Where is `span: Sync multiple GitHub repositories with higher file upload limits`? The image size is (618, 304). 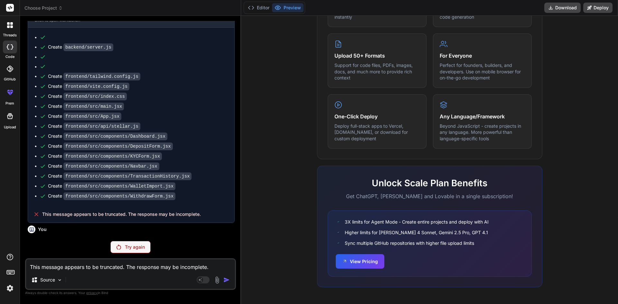 span: Sync multiple GitHub repositories with higher file upload limits is located at coordinates (410, 243).